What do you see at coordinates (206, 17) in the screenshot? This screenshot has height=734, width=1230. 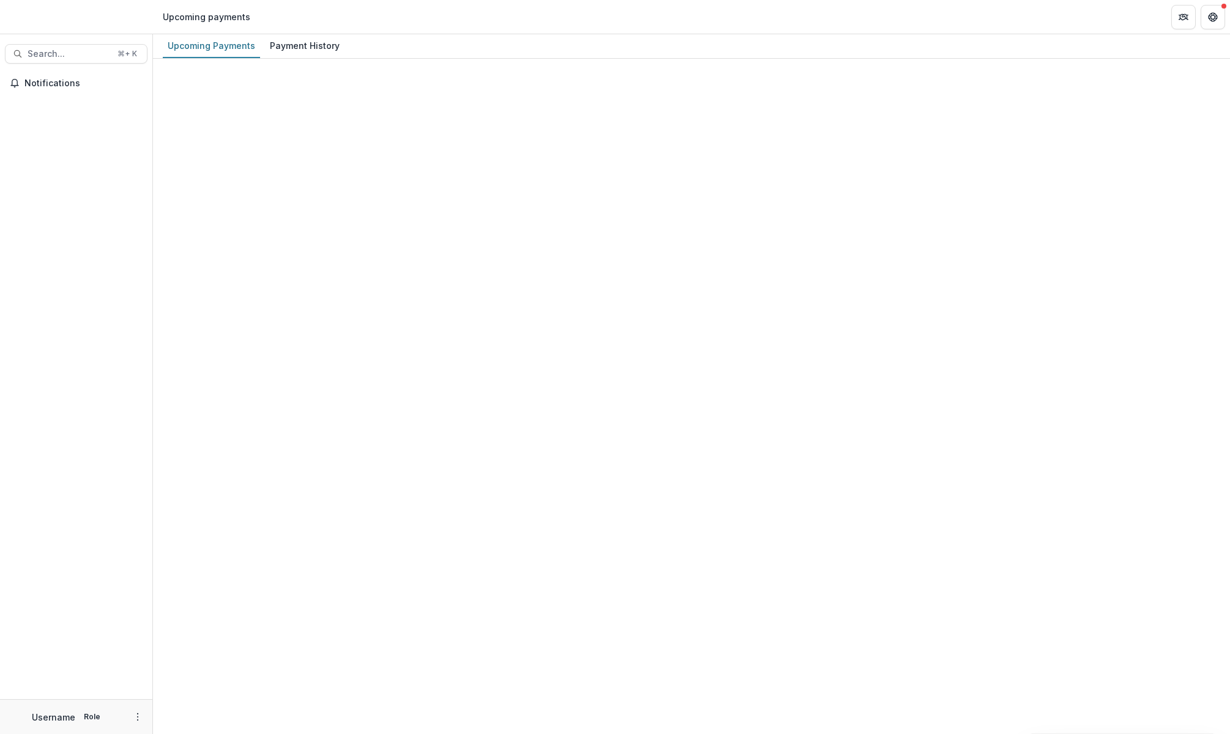 I see `div: Upcoming payments` at bounding box center [206, 17].